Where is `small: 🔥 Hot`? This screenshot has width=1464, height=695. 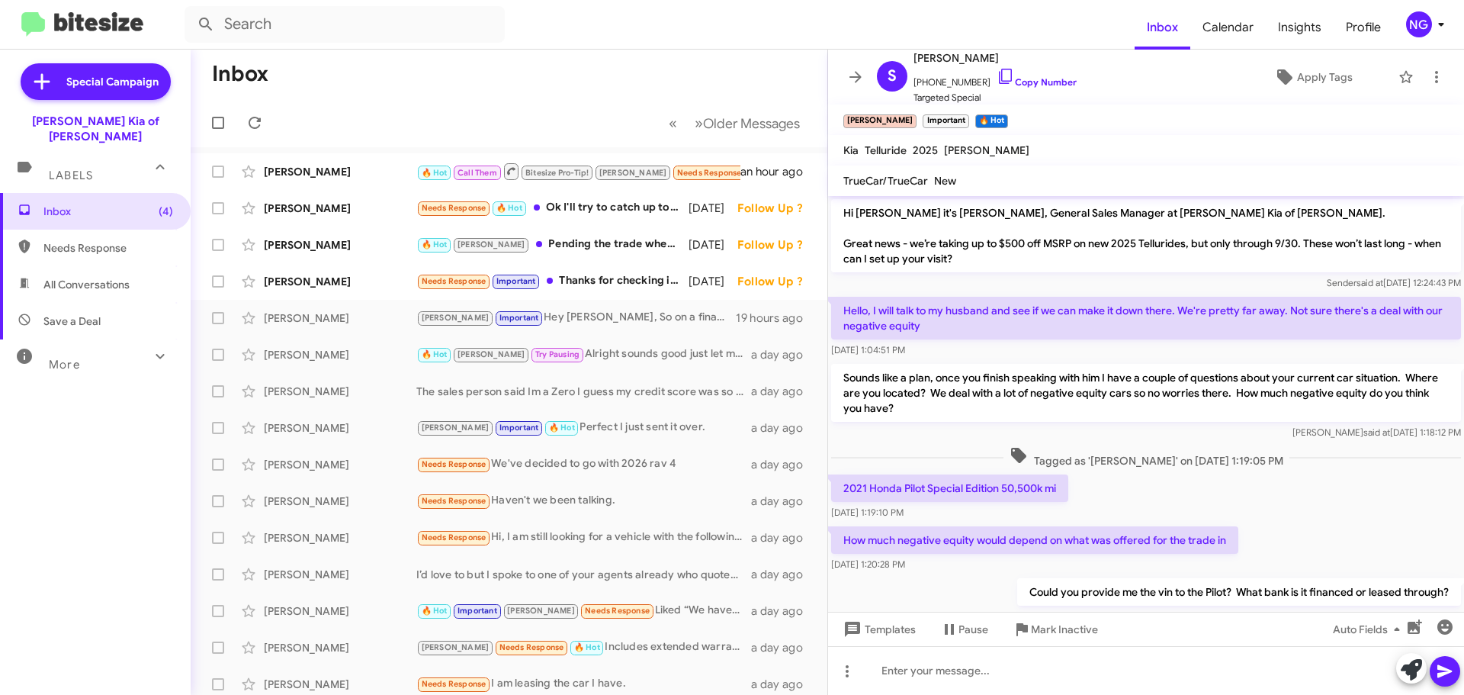
small: 🔥 Hot is located at coordinates (991, 121).